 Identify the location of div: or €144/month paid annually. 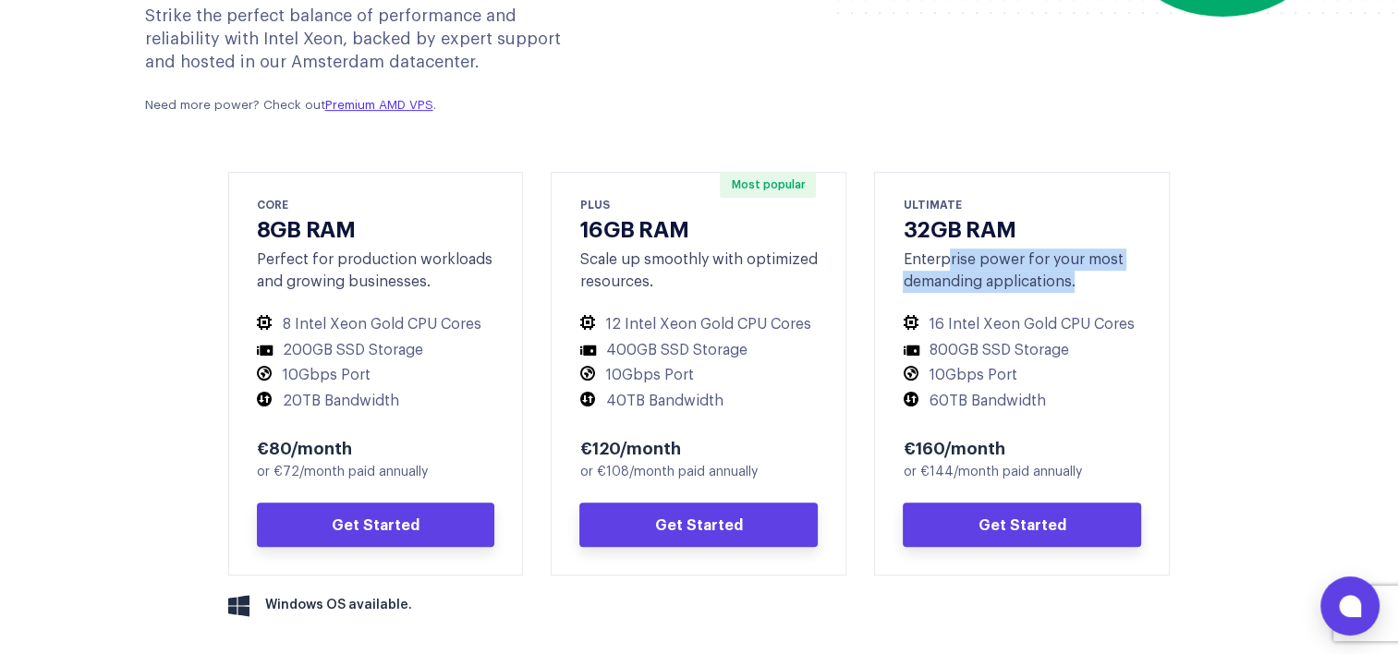
(1022, 472).